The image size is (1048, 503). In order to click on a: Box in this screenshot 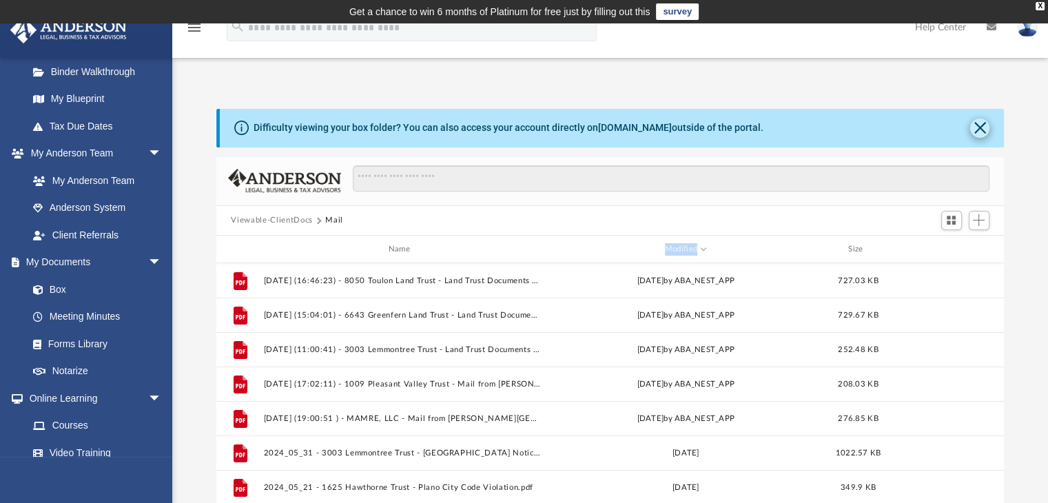, I will do `click(94, 289)`.